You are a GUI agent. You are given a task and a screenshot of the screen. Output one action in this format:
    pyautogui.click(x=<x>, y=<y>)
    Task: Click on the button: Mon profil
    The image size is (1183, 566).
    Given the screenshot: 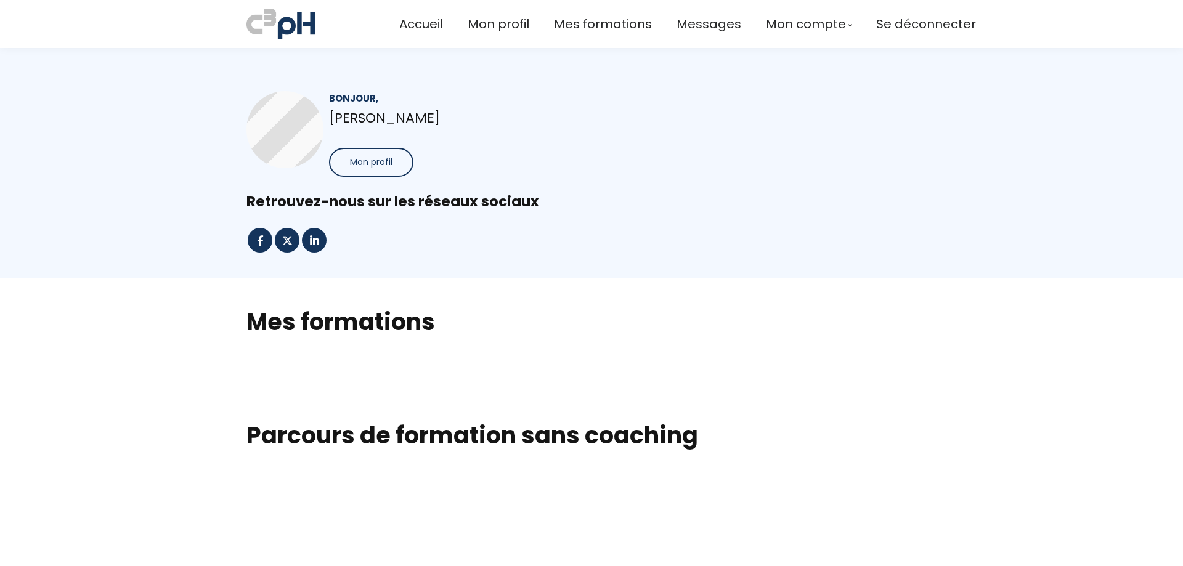 What is the action you would take?
    pyautogui.click(x=371, y=162)
    